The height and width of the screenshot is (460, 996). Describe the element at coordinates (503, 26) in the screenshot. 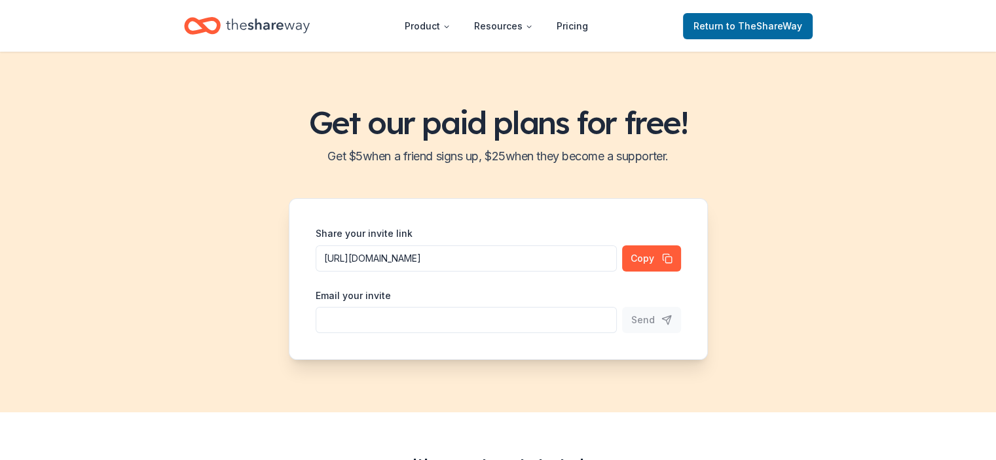

I see `button: Resources` at that location.